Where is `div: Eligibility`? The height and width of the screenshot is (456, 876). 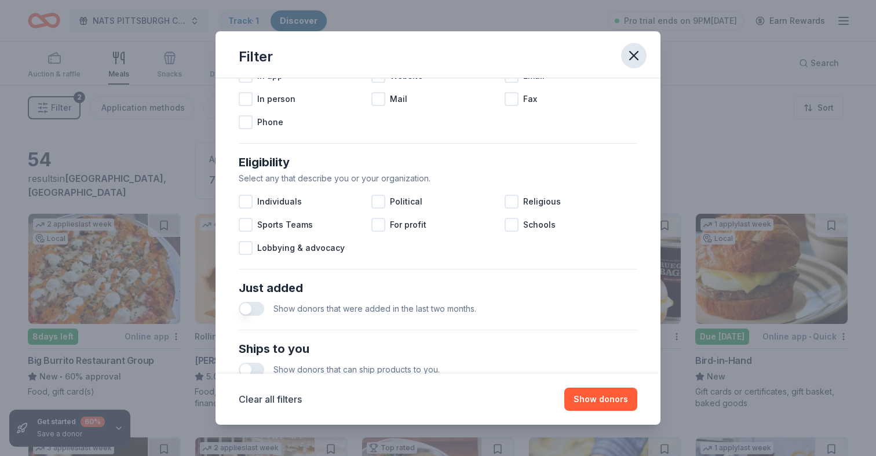
div: Eligibility is located at coordinates (438, 162).